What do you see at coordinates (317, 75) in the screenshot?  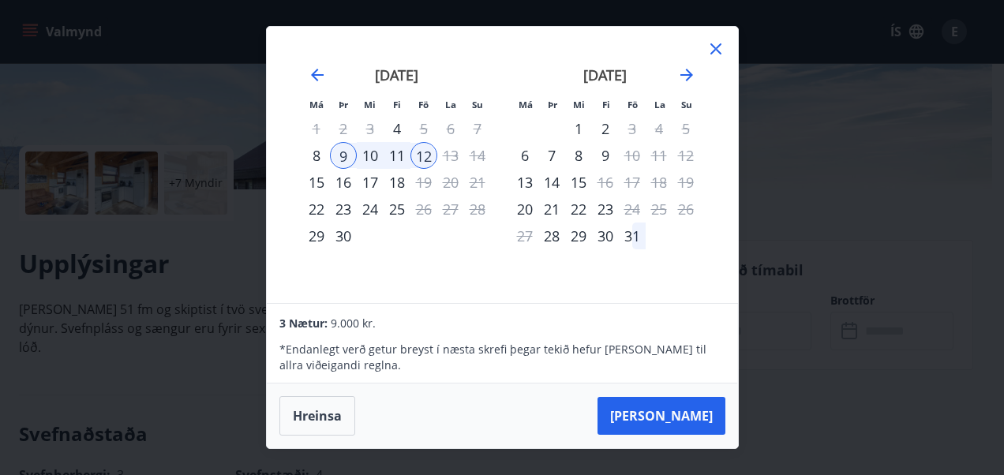 I see `div: Move backward to switch to the previous month.` at bounding box center [317, 75].